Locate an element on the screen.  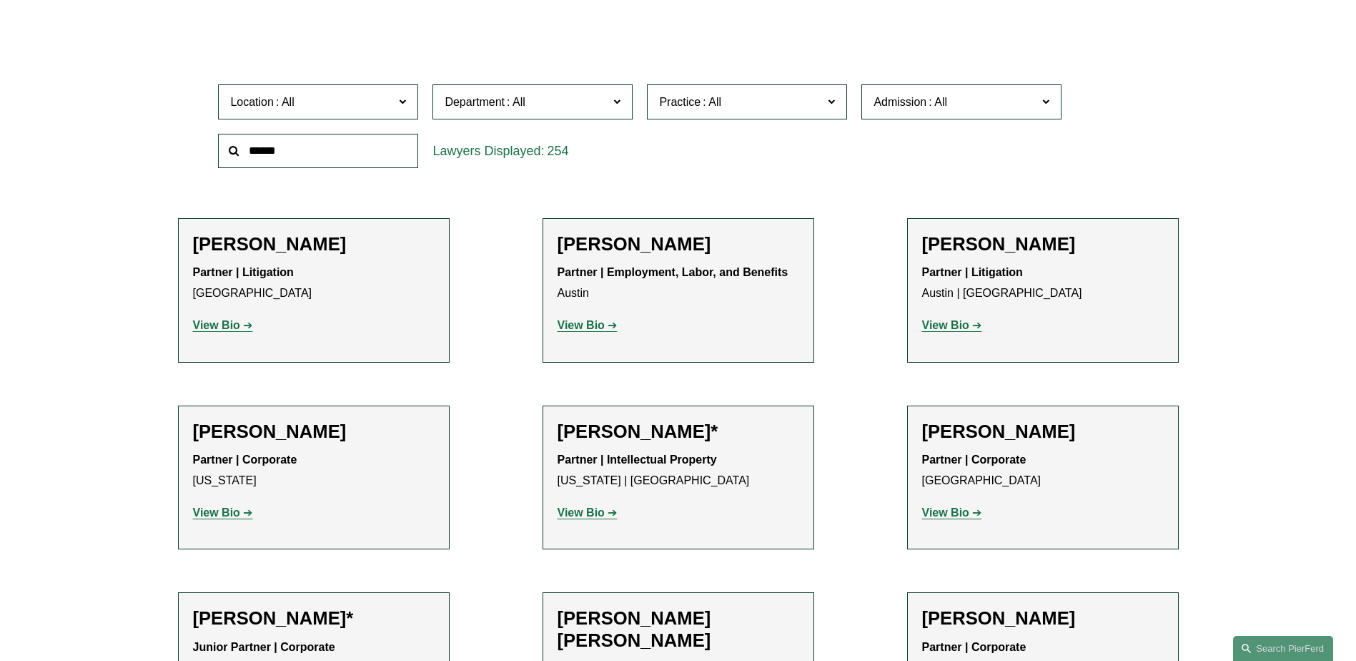
span: Location is located at coordinates (252, 102).